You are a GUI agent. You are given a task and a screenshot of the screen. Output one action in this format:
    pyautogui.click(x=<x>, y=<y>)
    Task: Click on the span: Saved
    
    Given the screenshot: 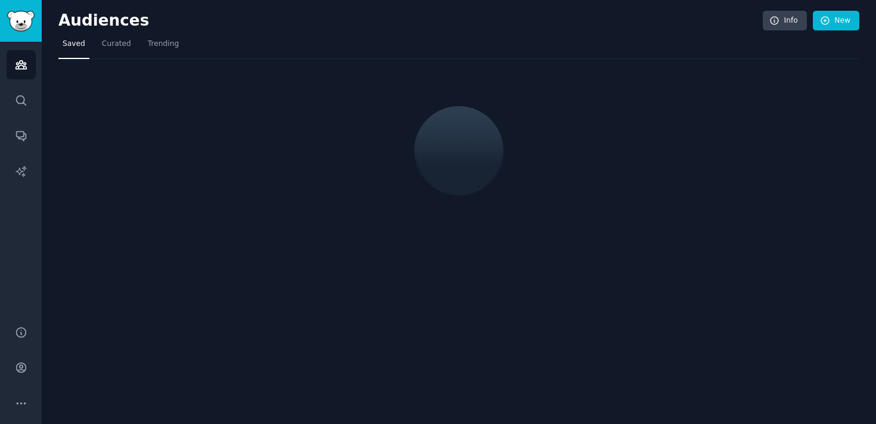 What is the action you would take?
    pyautogui.click(x=74, y=44)
    